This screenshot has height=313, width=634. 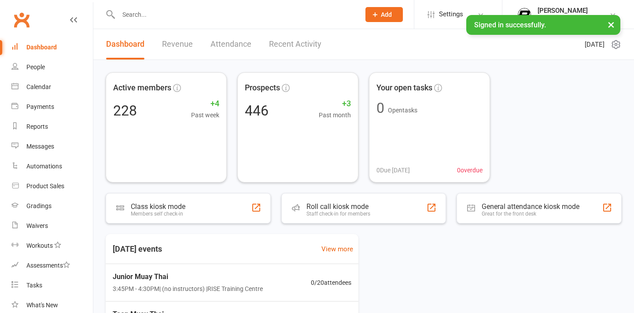 What do you see at coordinates (42, 305) in the screenshot?
I see `div: What's New` at bounding box center [42, 305].